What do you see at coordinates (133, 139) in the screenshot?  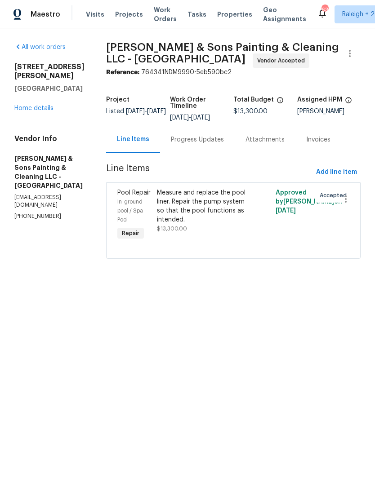 I see `div: Line Items` at bounding box center [133, 139].